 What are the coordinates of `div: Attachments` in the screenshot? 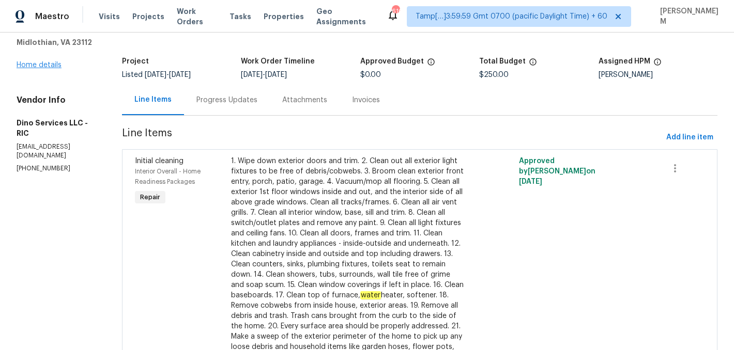 It's located at (304, 100).